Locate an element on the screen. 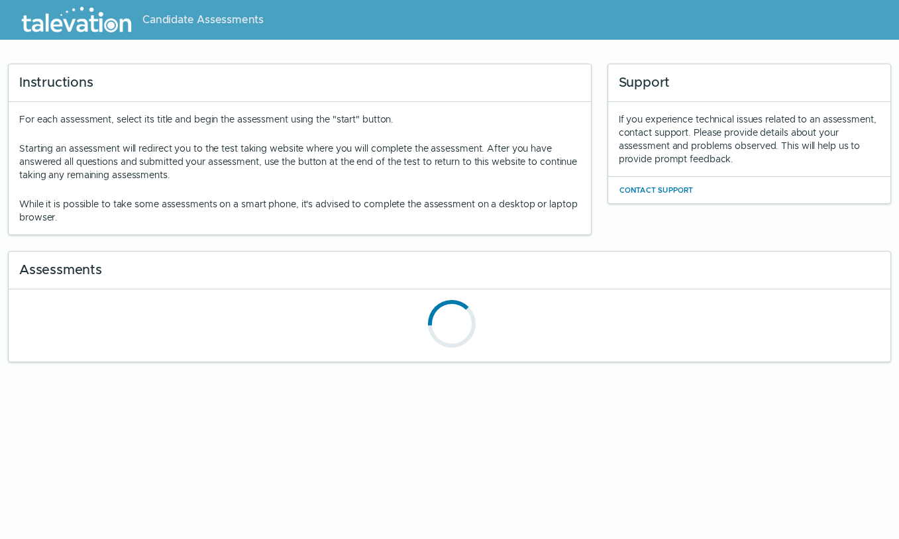 The width and height of the screenshot is (899, 539). p: Starting an assessment will redirect you to the test taking website where you will complete the a... is located at coordinates (300, 162).